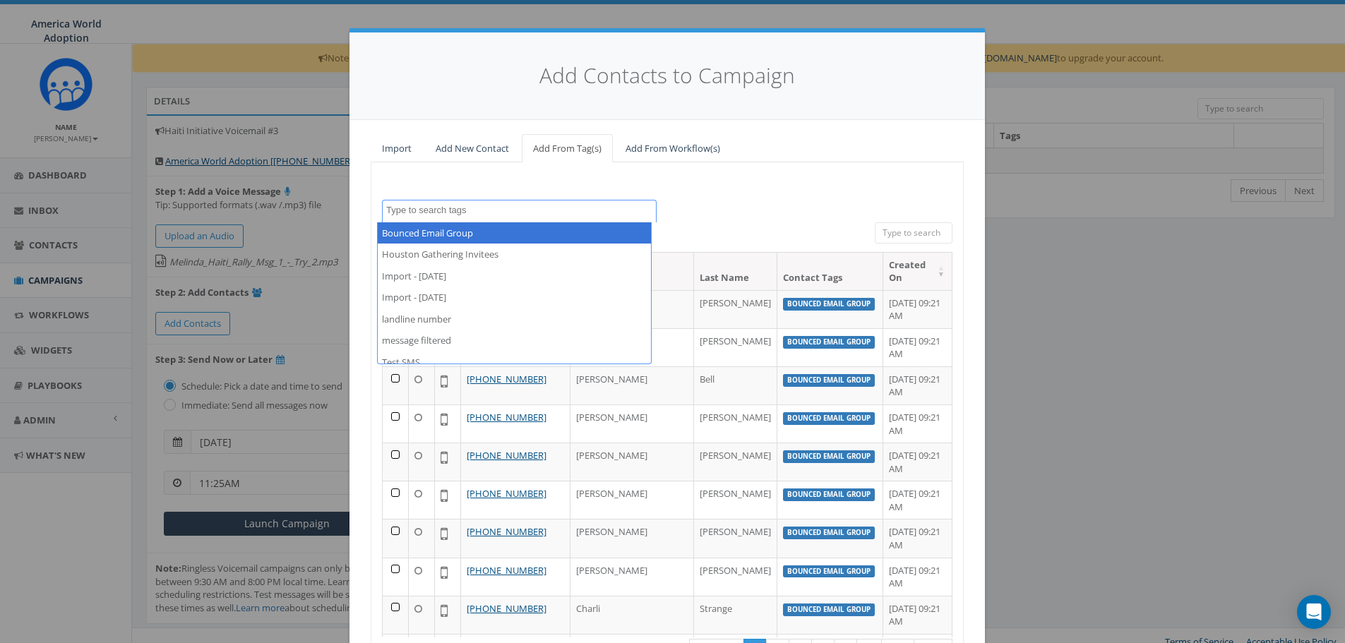 This screenshot has height=643, width=1345. Describe the element at coordinates (514, 362) in the screenshot. I see `li: Test SMS` at that location.